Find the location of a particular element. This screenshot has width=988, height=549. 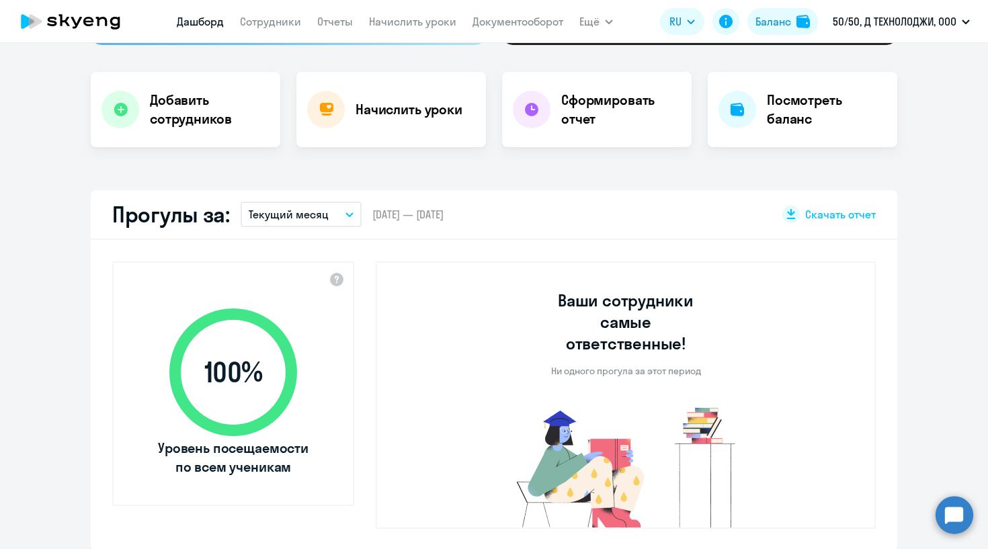

button: Ещё is located at coordinates (596, 22).